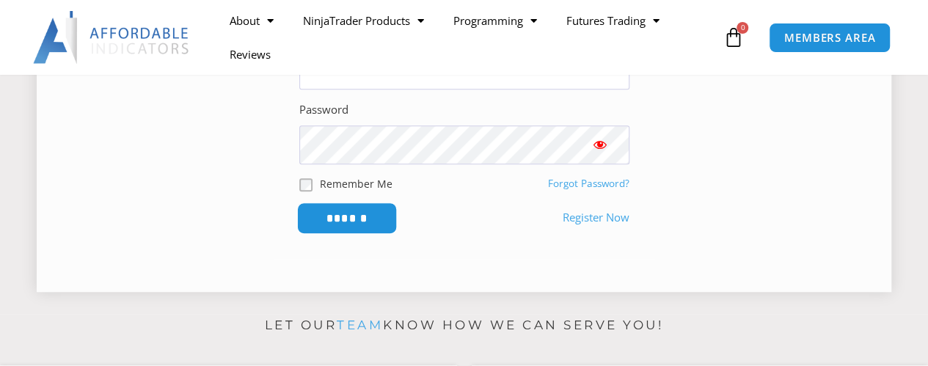 The width and height of the screenshot is (928, 366). Describe the element at coordinates (600, 145) in the screenshot. I see `button: Show password` at that location.